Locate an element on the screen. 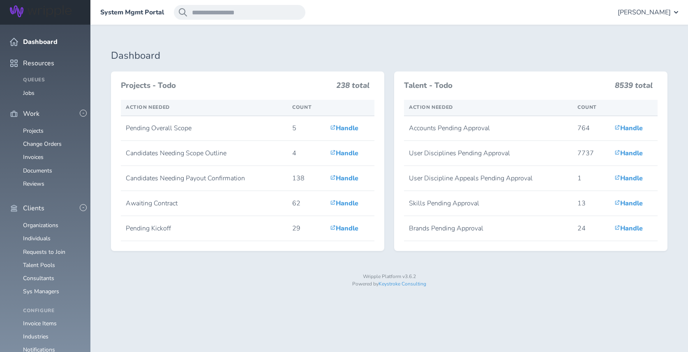  a: Keystroke Consulting is located at coordinates (402, 284).